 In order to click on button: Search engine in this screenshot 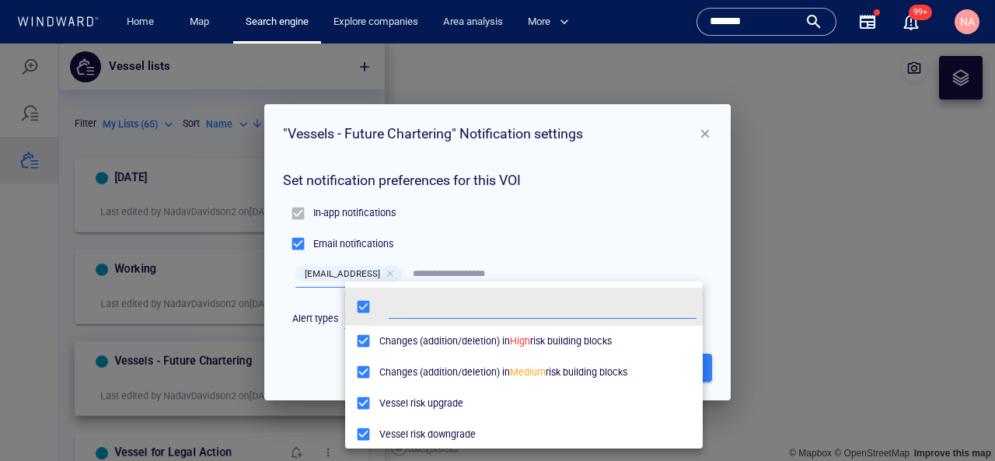, I will do `click(277, 22)`.